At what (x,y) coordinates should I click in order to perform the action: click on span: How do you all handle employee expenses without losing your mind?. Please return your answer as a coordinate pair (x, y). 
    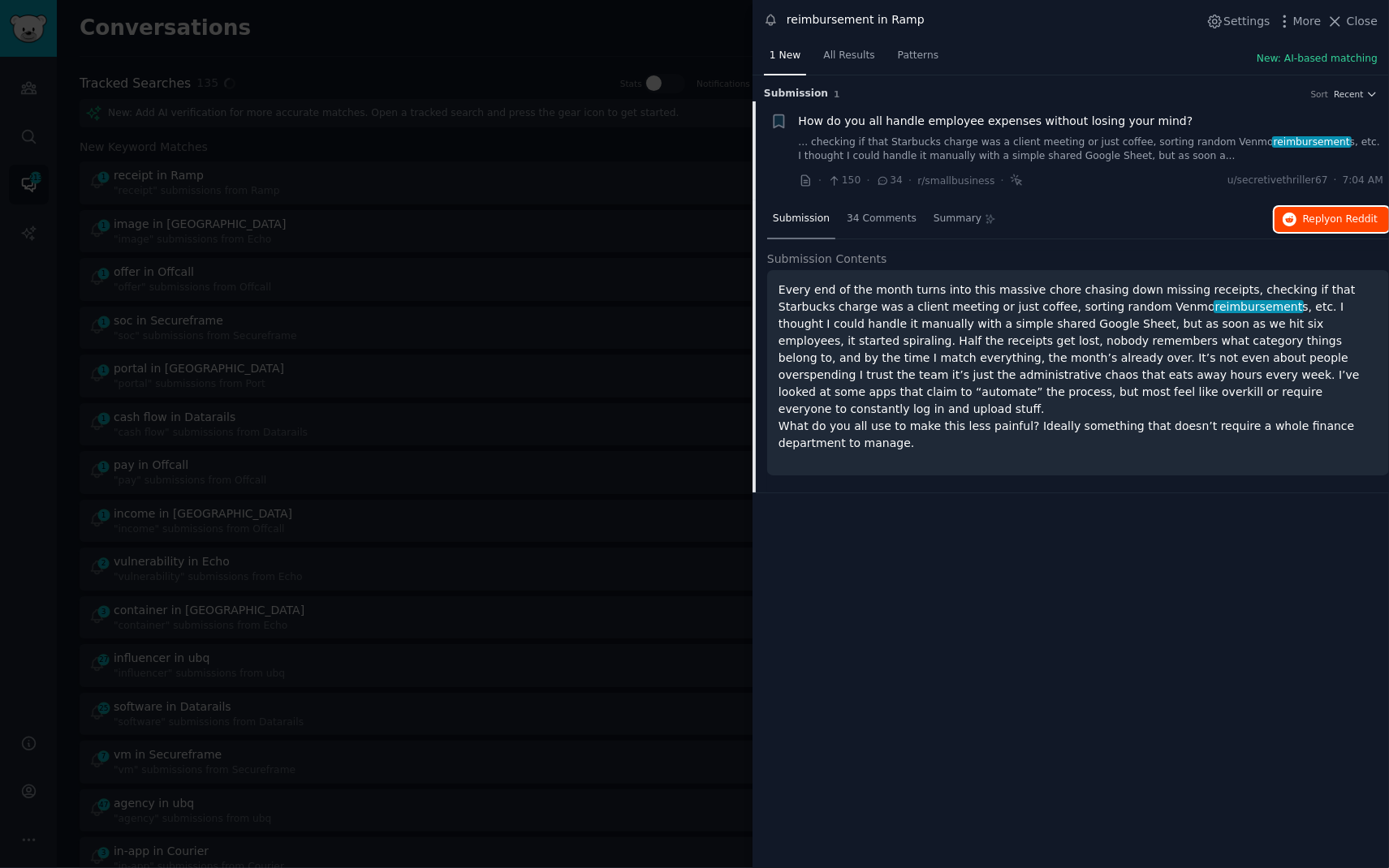
    Looking at the image, I should click on (996, 121).